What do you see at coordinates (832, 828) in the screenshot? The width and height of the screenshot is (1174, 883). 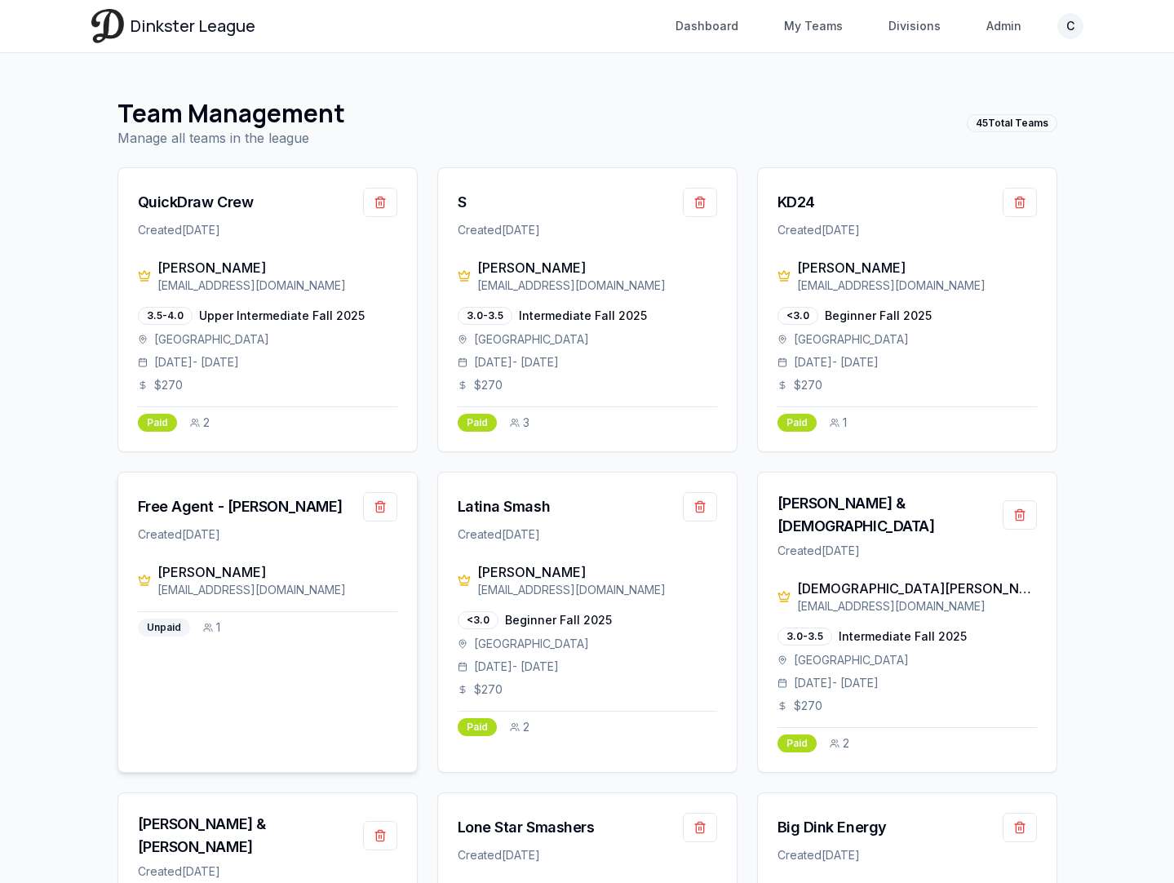 I see `div: Big Dink Energy` at bounding box center [832, 828].